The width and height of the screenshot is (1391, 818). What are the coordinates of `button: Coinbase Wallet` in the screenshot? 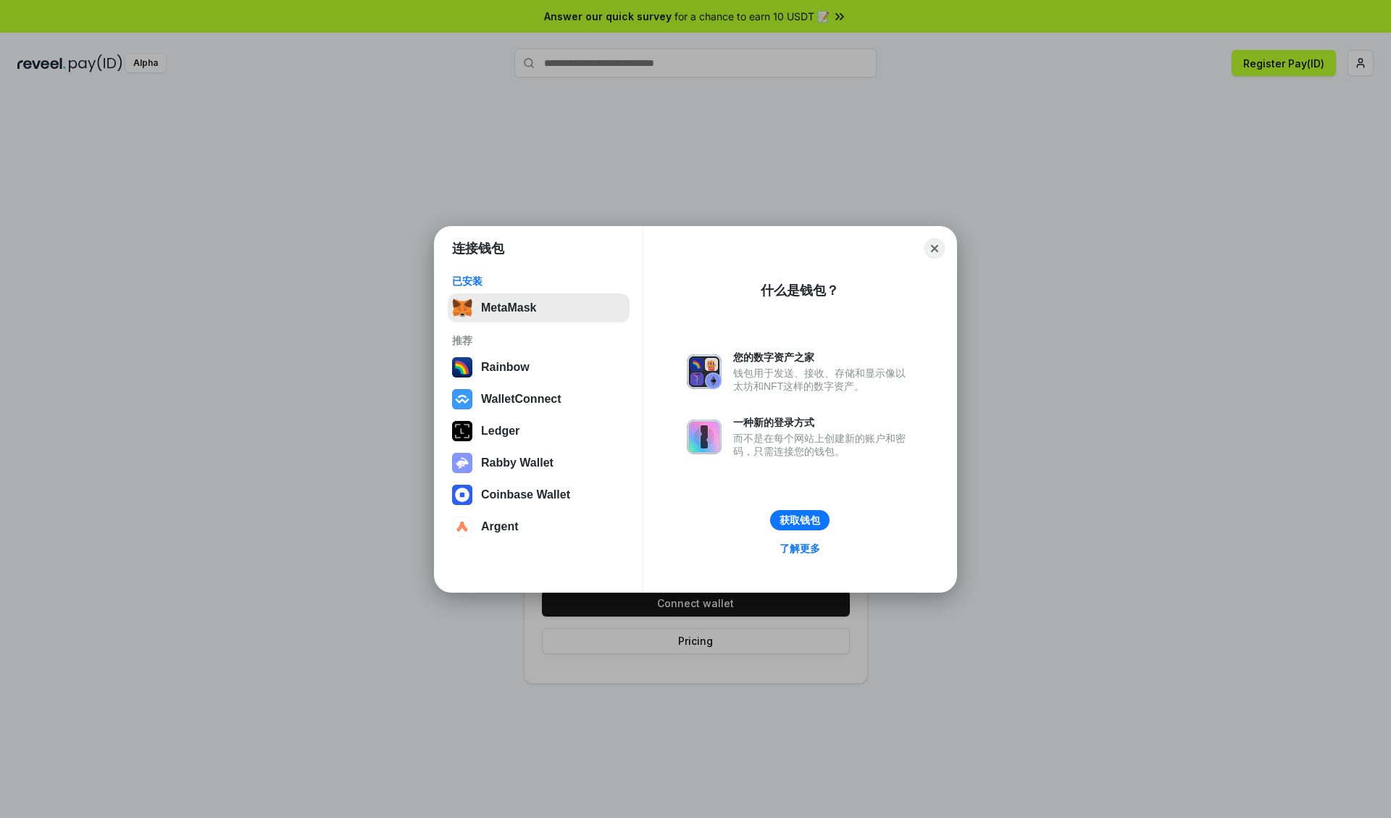 It's located at (538, 495).